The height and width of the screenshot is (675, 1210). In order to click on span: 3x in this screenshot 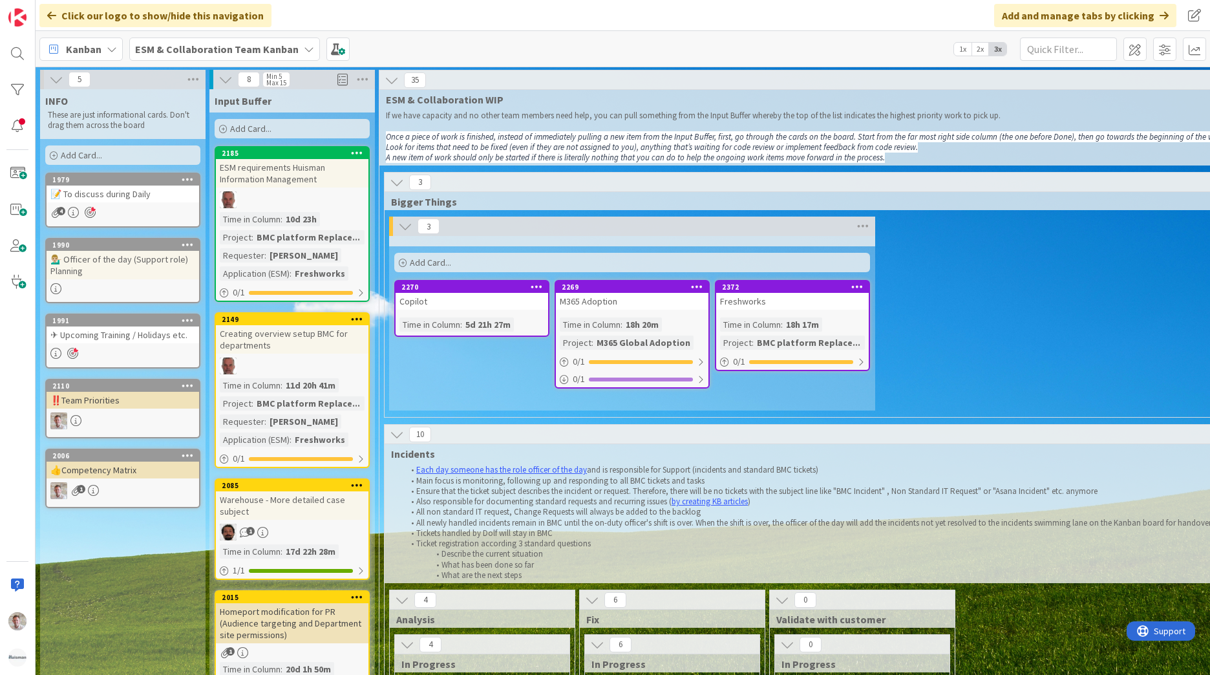, I will do `click(998, 49)`.